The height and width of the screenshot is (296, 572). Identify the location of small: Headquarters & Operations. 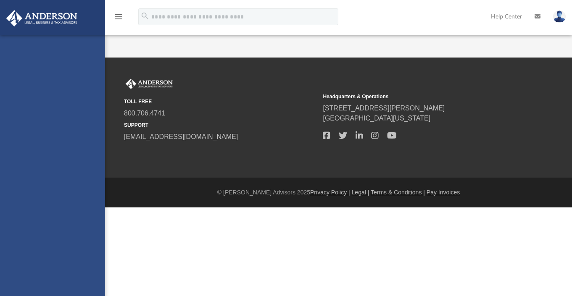
(419, 97).